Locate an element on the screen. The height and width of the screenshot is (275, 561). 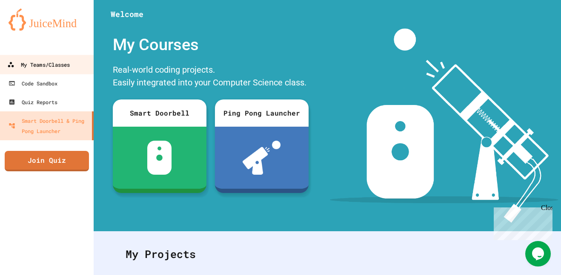
div: My Teams/Classes is located at coordinates (38, 65).